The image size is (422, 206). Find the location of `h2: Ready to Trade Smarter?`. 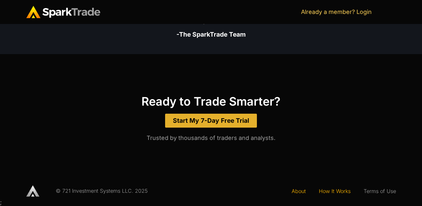

h2: Ready to Trade Smarter? is located at coordinates (211, 102).